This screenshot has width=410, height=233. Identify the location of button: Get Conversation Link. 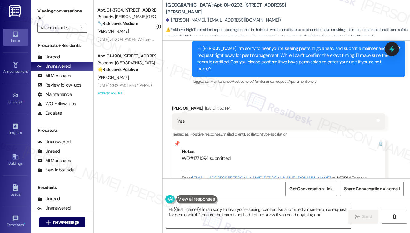
(311, 189).